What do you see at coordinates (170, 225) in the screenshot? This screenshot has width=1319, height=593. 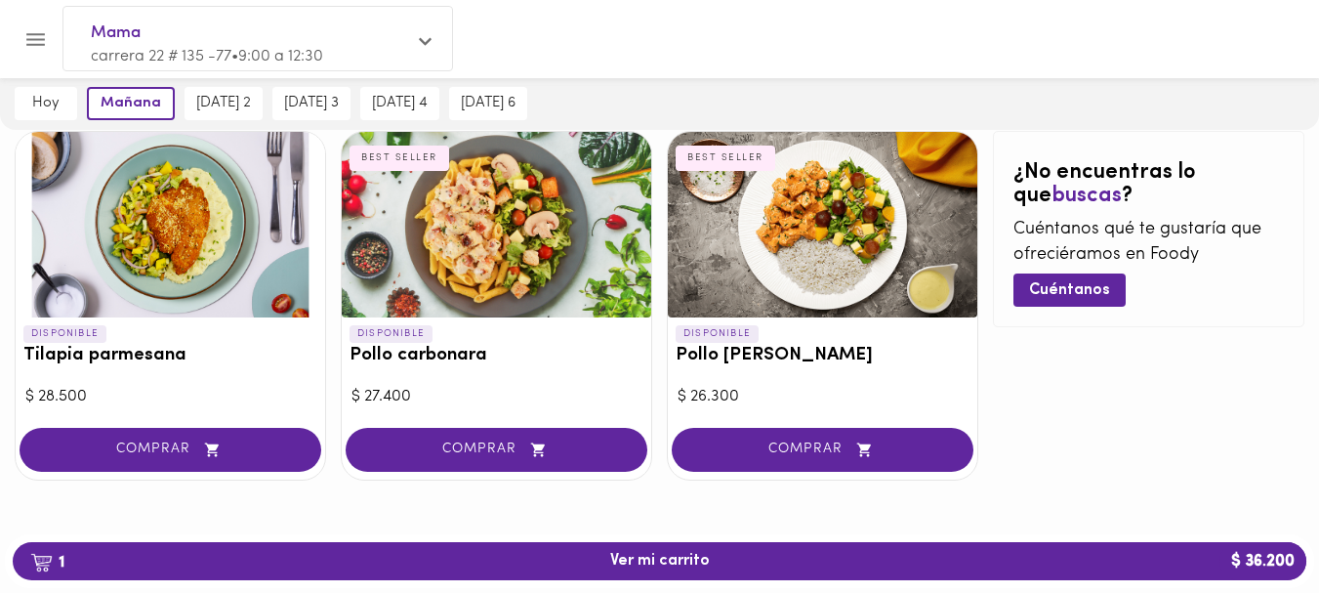 I see `div: Tilapia parmesana` at bounding box center [170, 225].